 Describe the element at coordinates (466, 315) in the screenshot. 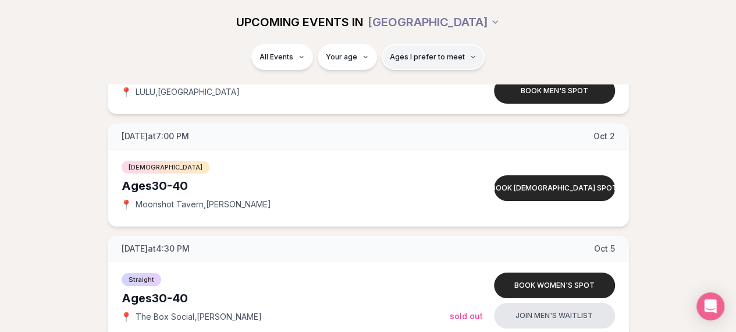

I see `span: Sold Out` at that location.